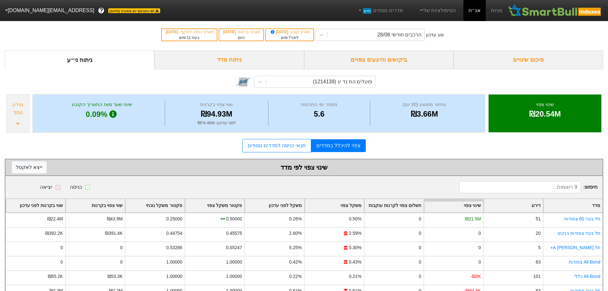 This screenshot has height=291, width=608. I want to click on div: 101, so click(536, 276).